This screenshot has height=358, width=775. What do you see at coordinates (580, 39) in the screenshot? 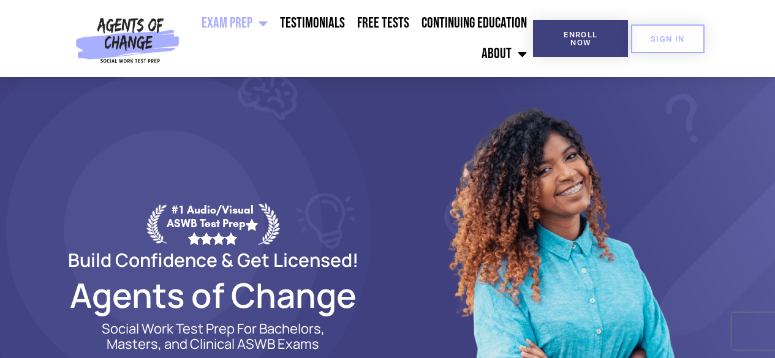
I see `span: Enroll Now` at bounding box center [580, 39].